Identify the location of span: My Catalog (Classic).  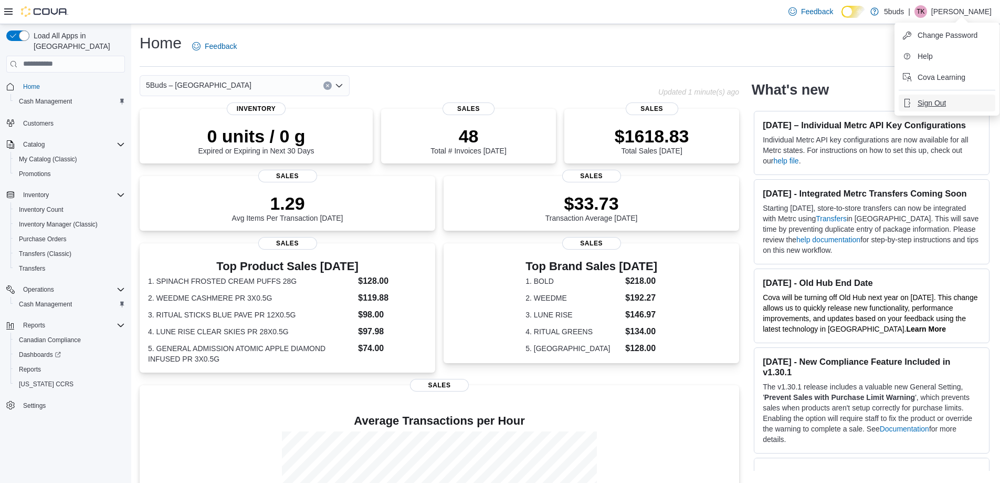
(48, 159).